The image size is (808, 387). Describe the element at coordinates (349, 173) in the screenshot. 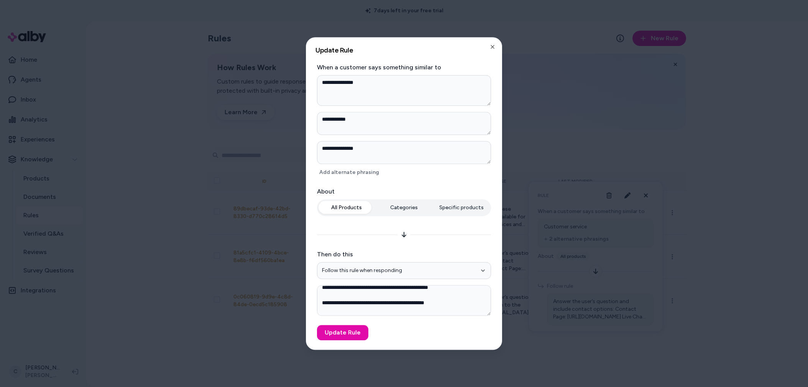

I see `button: Add alternate phrasing` at that location.